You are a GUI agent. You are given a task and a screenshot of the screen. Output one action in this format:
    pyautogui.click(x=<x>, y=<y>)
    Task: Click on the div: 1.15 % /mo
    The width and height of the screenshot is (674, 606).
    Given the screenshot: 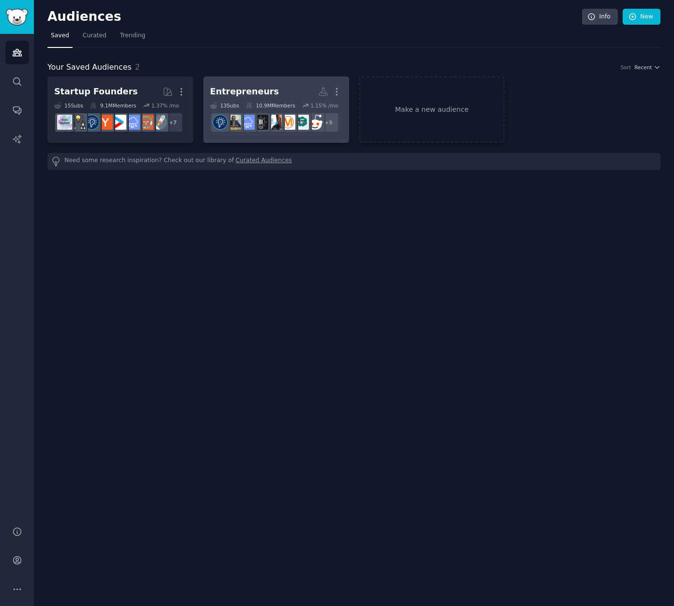 What is the action you would take?
    pyautogui.click(x=324, y=106)
    